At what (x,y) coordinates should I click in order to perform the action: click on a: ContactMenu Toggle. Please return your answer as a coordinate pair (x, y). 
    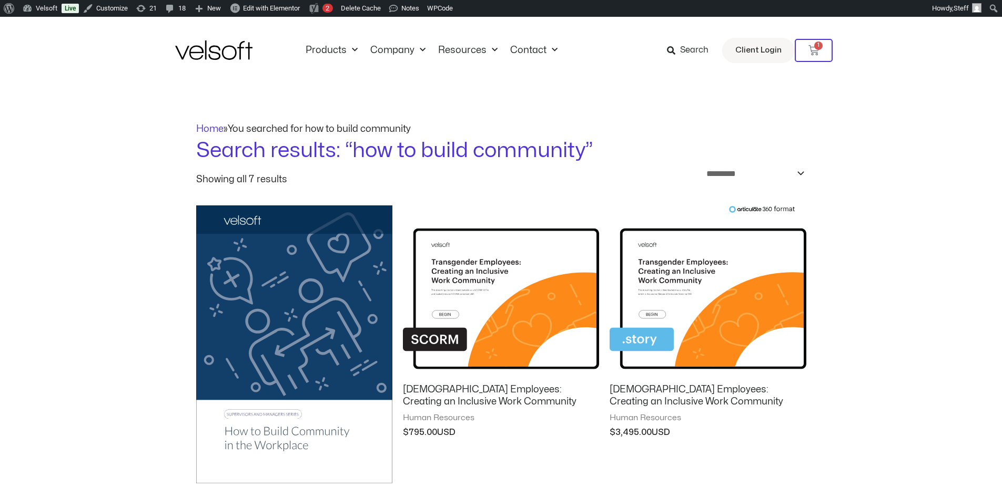
    Looking at the image, I should click on (534, 50).